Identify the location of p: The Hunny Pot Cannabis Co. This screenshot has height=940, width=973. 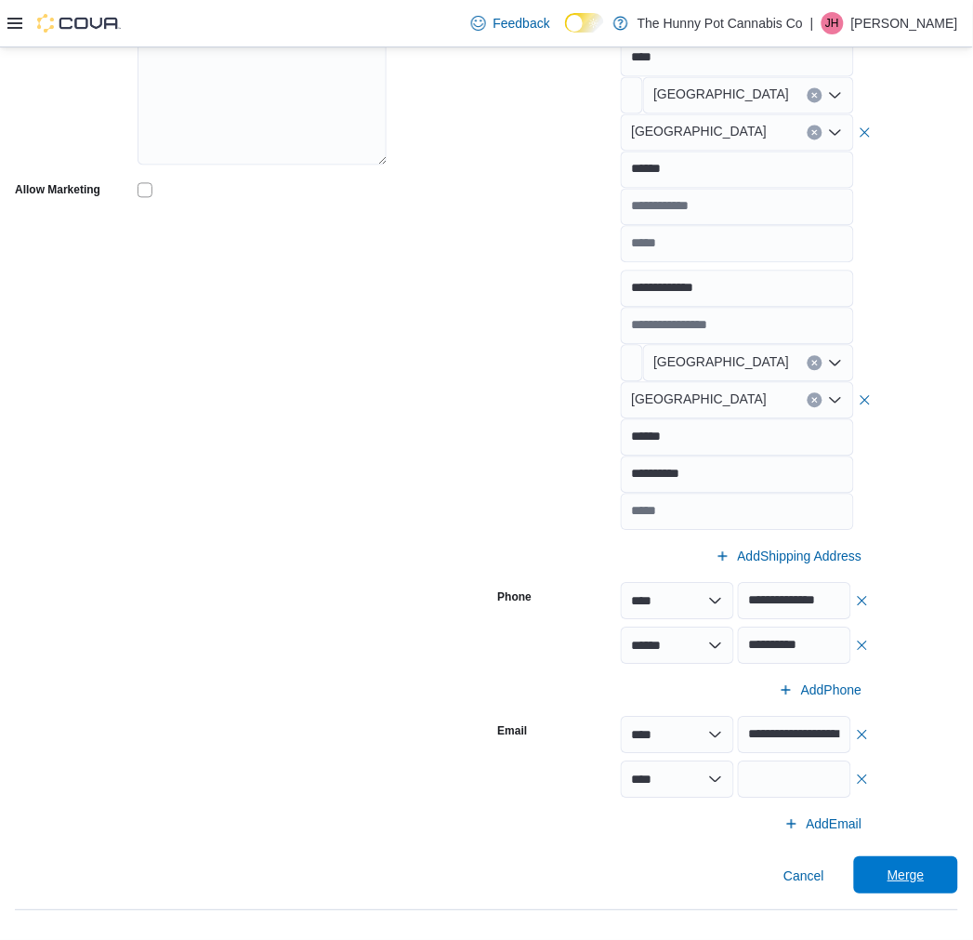
(721, 23).